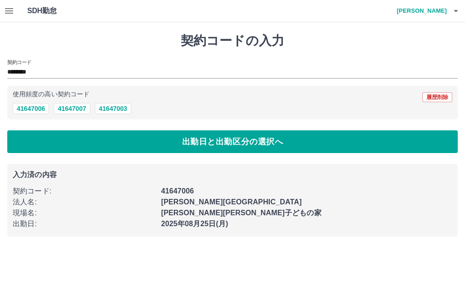 This screenshot has height=302, width=465. Describe the element at coordinates (72, 109) in the screenshot. I see `button: 41647007` at that location.